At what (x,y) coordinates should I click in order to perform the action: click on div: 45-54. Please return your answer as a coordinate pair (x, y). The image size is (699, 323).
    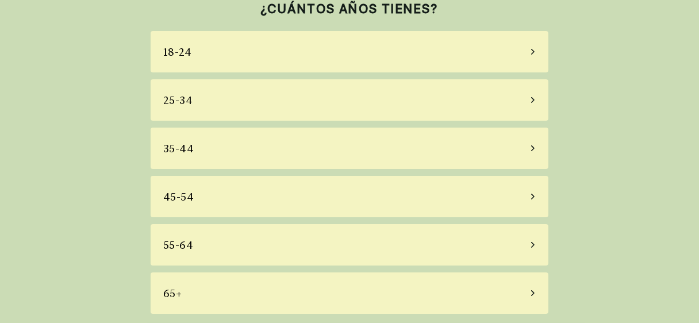
    Looking at the image, I should click on (179, 196).